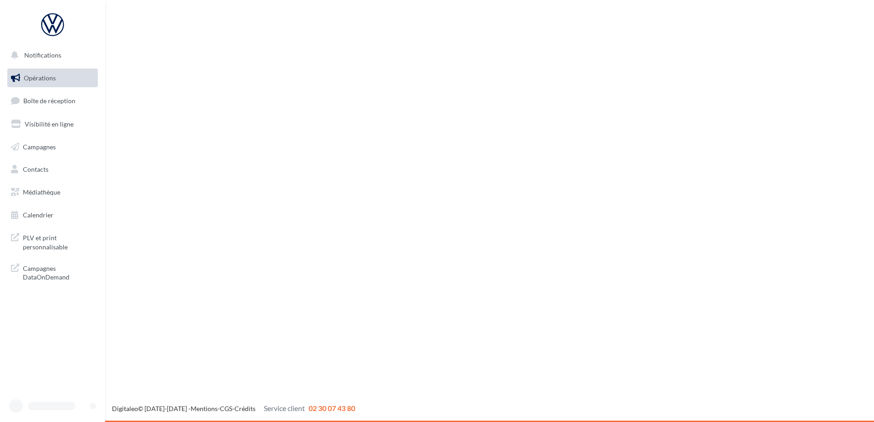  What do you see at coordinates (53, 147) in the screenshot?
I see `a: Campagnes` at bounding box center [53, 147].